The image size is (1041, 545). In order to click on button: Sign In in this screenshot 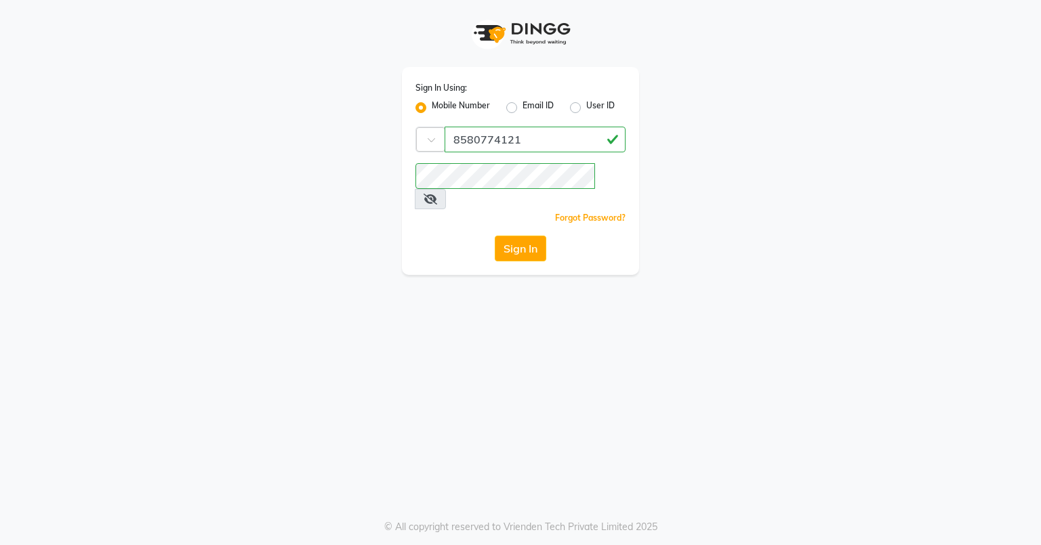, I will do `click(520, 249)`.